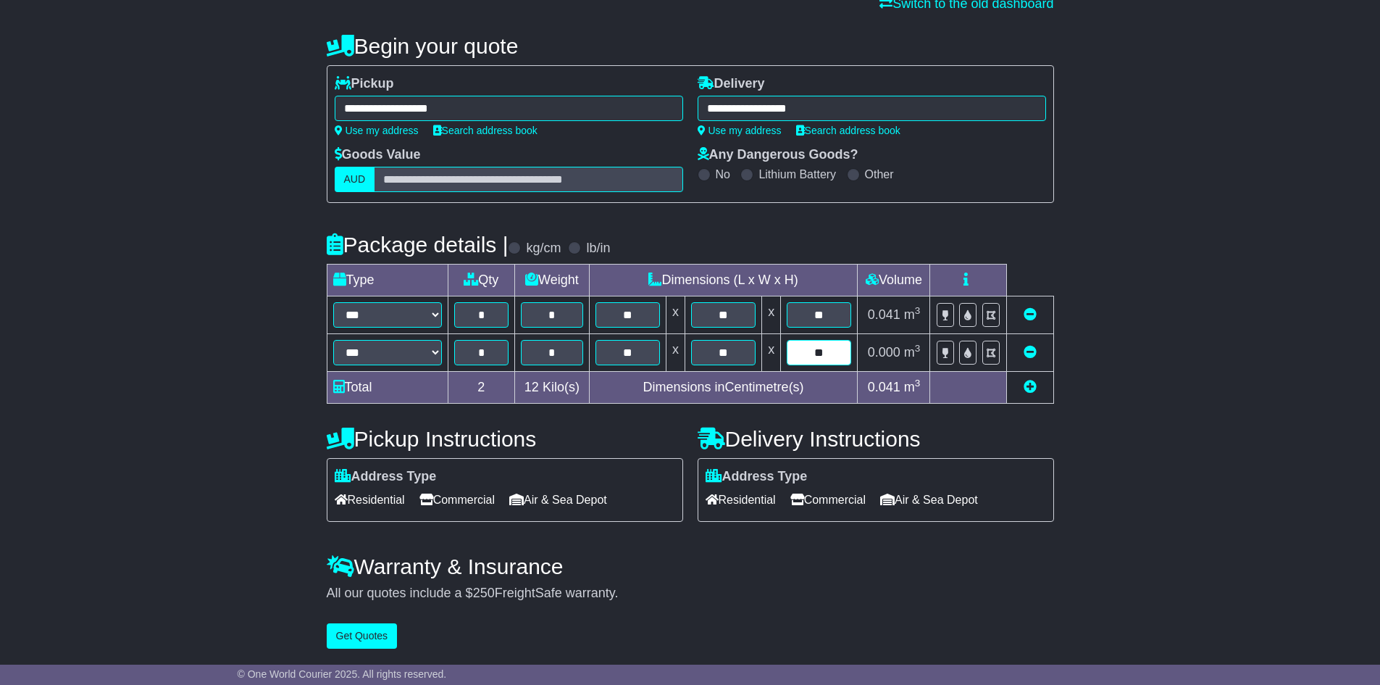 This screenshot has height=685, width=1380. Describe the element at coordinates (377, 155) in the screenshot. I see `label: Goods Value` at that location.